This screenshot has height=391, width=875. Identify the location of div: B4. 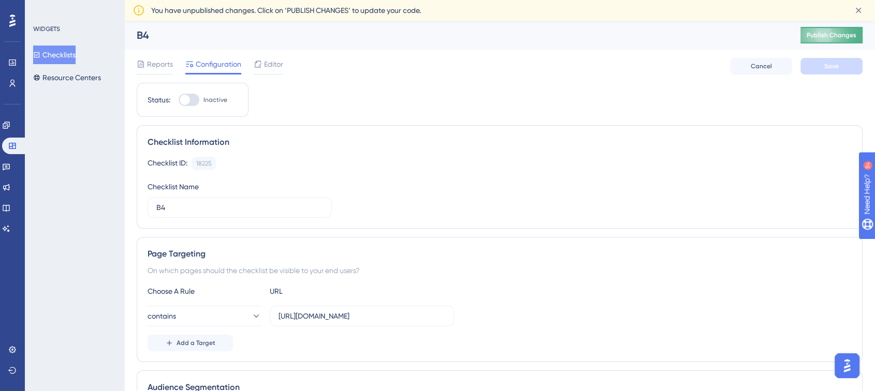
(456, 35).